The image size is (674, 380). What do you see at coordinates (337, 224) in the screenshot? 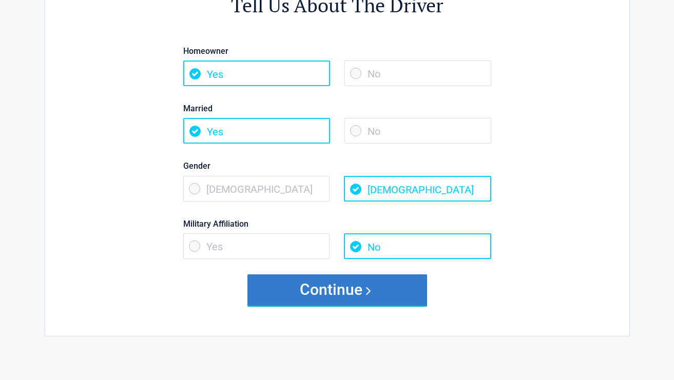
I see `label: Military Affiliation` at bounding box center [337, 224].